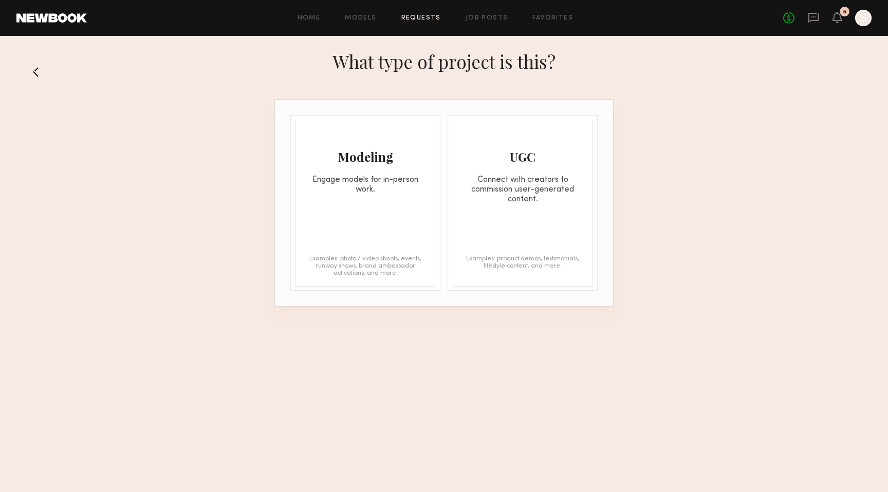  Describe the element at coordinates (522, 157) in the screenshot. I see `div: UGC` at that location.